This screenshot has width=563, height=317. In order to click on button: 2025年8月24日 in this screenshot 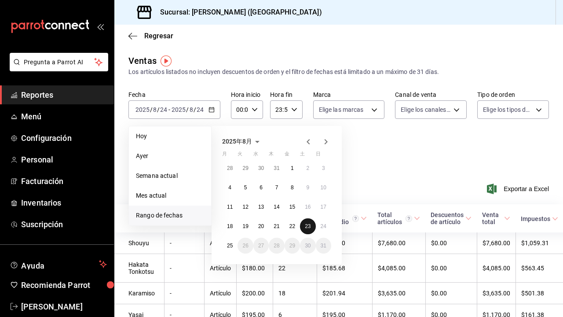, I will do `click(323, 226)`.